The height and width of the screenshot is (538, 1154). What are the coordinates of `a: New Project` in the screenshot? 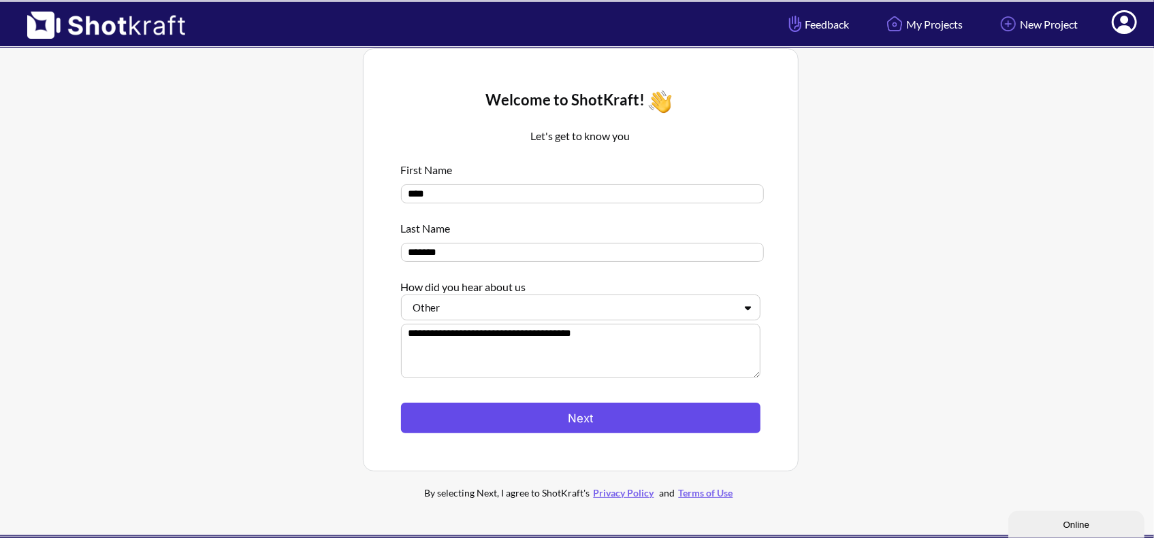 It's located at (1037, 24).